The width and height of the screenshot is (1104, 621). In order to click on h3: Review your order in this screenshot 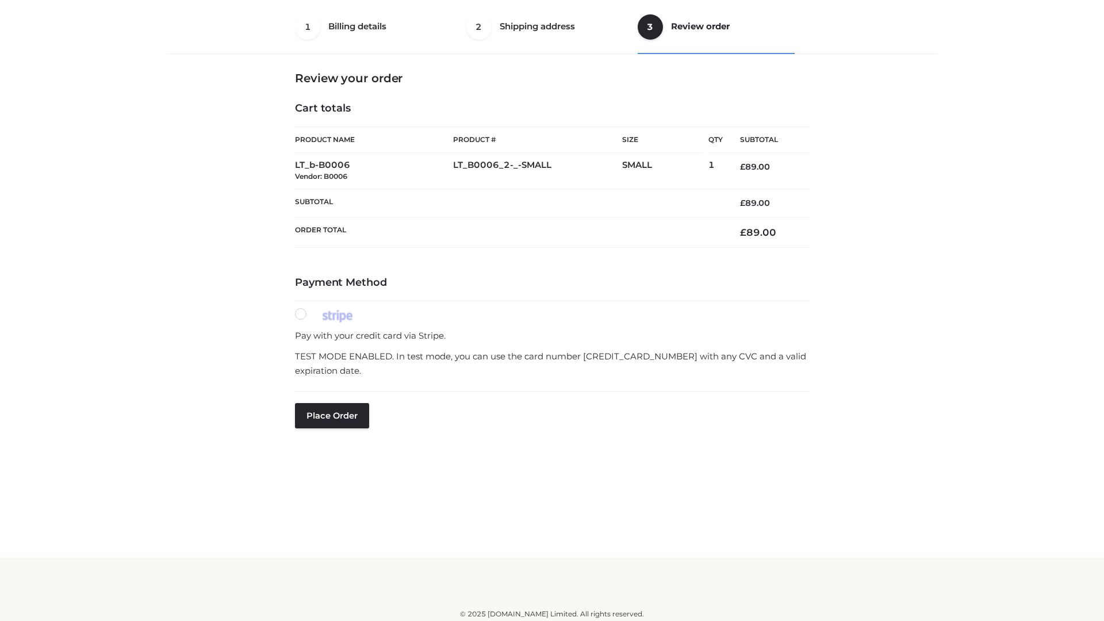, I will do `click(552, 78)`.